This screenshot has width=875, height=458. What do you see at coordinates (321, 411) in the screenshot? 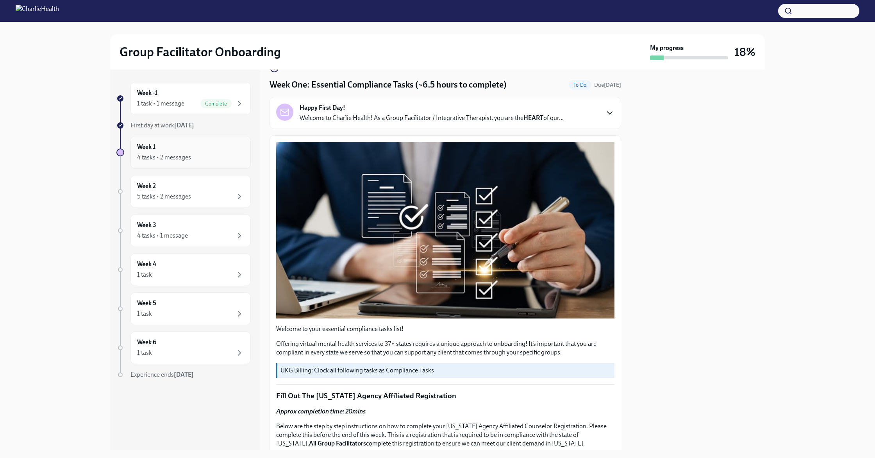
I see `strong: Approx completion time: 20mins` at bounding box center [321, 411].